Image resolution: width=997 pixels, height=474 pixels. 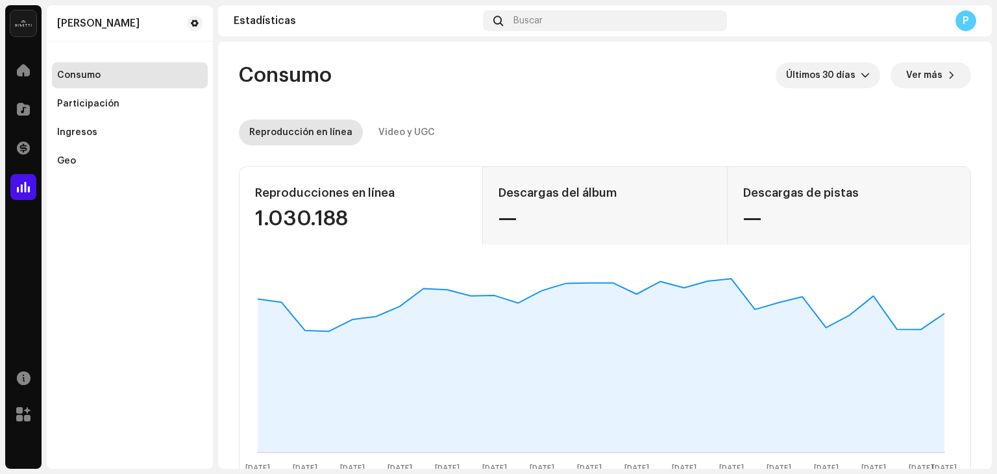 I want to click on div: Reproducciones en línea, so click(x=361, y=193).